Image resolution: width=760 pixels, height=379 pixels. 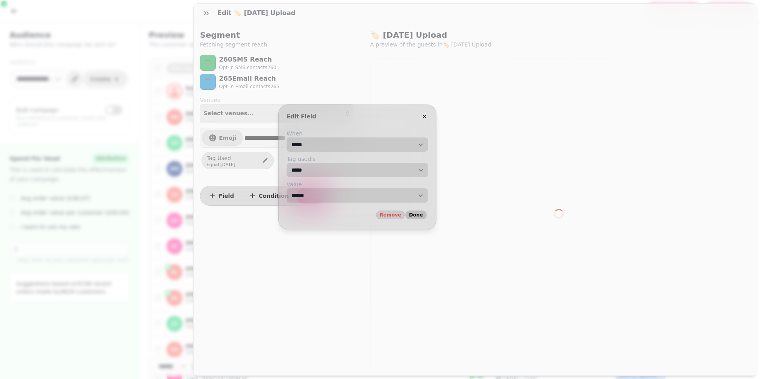 What do you see at coordinates (269, 196) in the screenshot?
I see `button: Condition` at bounding box center [269, 196].